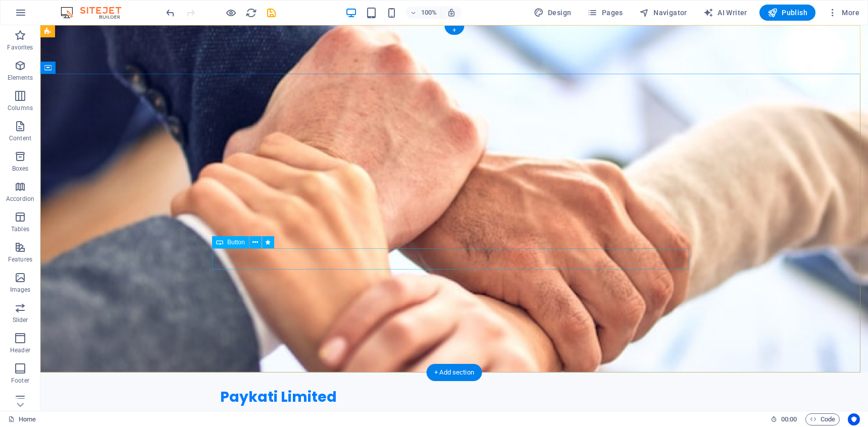 The image size is (868, 427). I want to click on button: Usercentrics, so click(854, 420).